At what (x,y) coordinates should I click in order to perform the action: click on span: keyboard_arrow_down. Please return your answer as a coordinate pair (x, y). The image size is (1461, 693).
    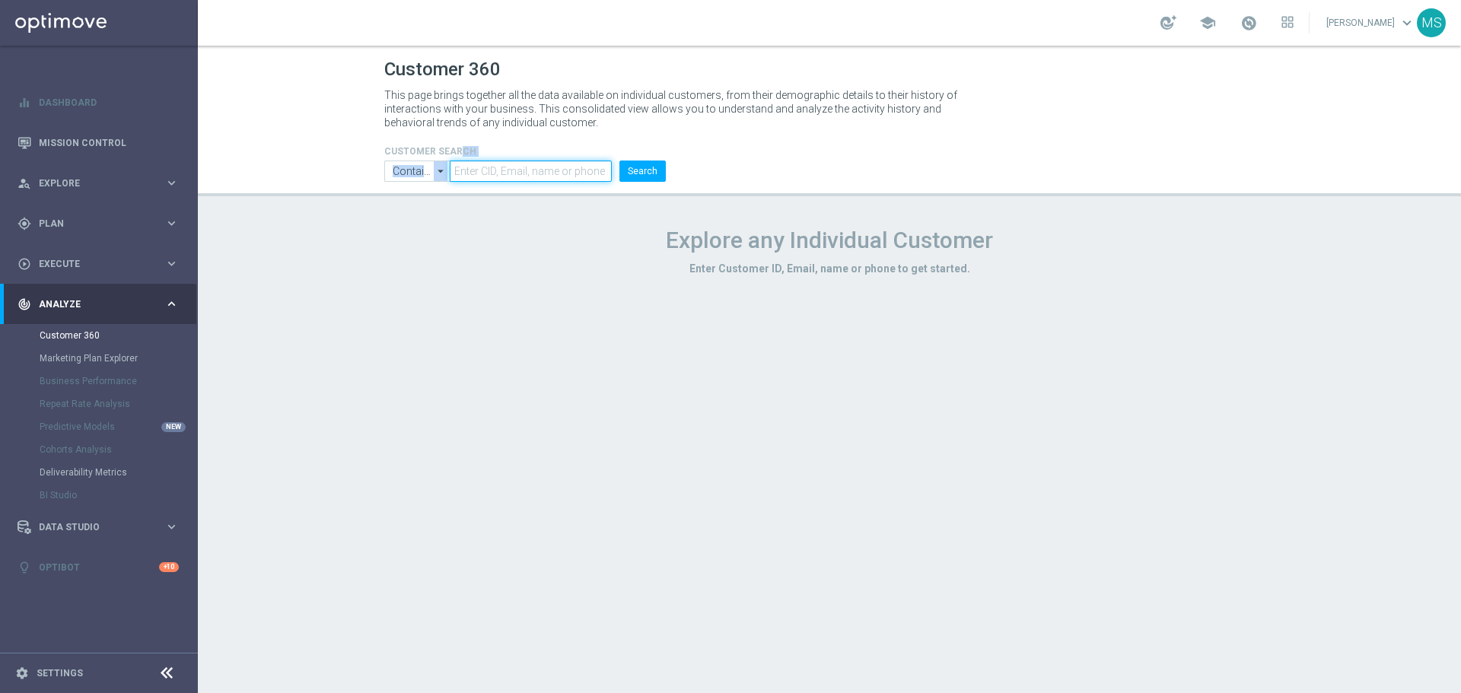
    Looking at the image, I should click on (1407, 23).